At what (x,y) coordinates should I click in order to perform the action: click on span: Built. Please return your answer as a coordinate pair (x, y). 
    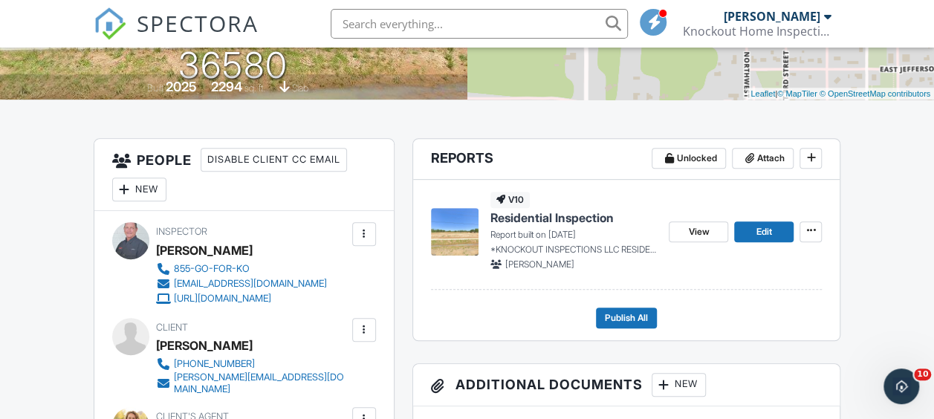
    Looking at the image, I should click on (155, 88).